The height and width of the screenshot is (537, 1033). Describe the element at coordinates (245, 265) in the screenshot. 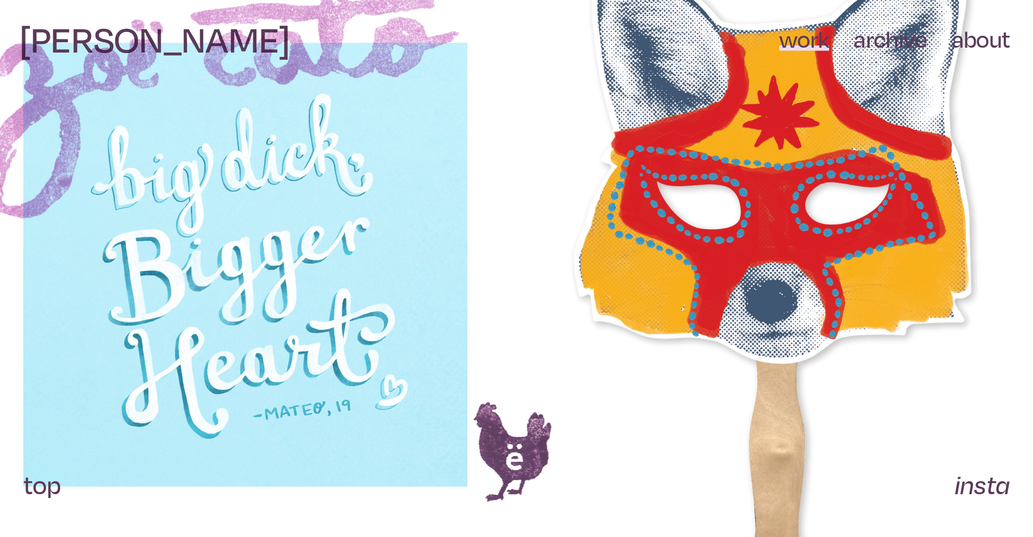

I see `img: 05_tinderisms.jpg` at that location.